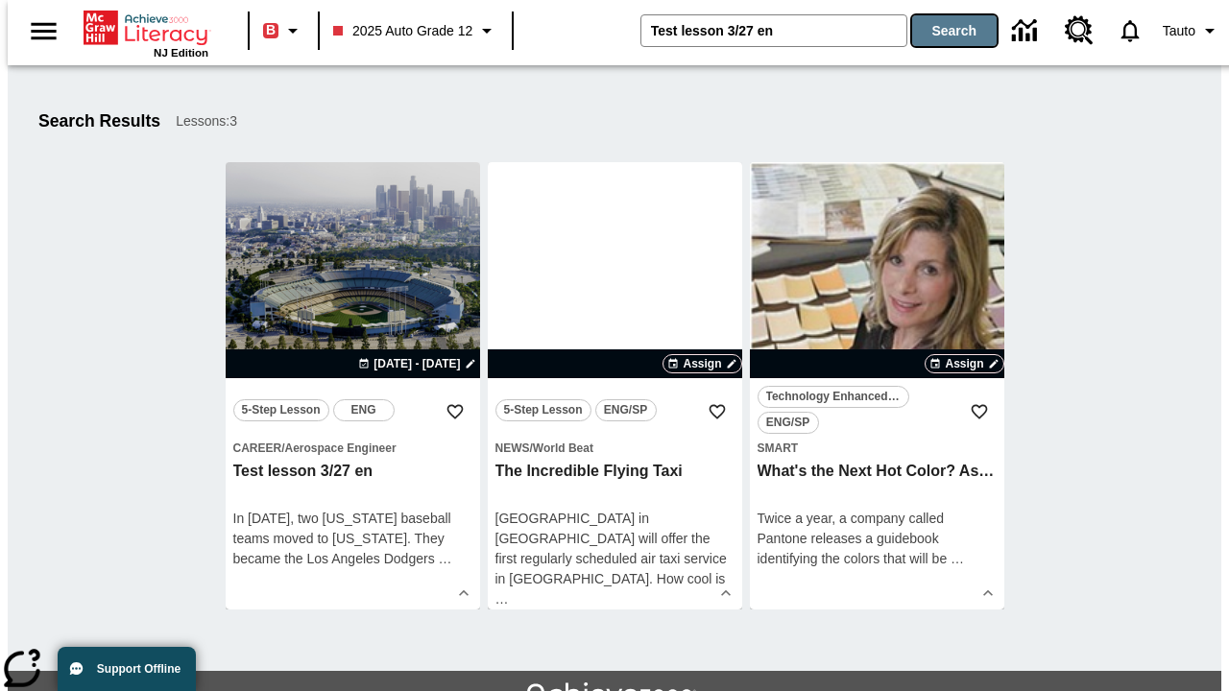 Image resolution: width=1229 pixels, height=691 pixels. Describe the element at coordinates (1192, 31) in the screenshot. I see `button: Profile/Settings` at that location.